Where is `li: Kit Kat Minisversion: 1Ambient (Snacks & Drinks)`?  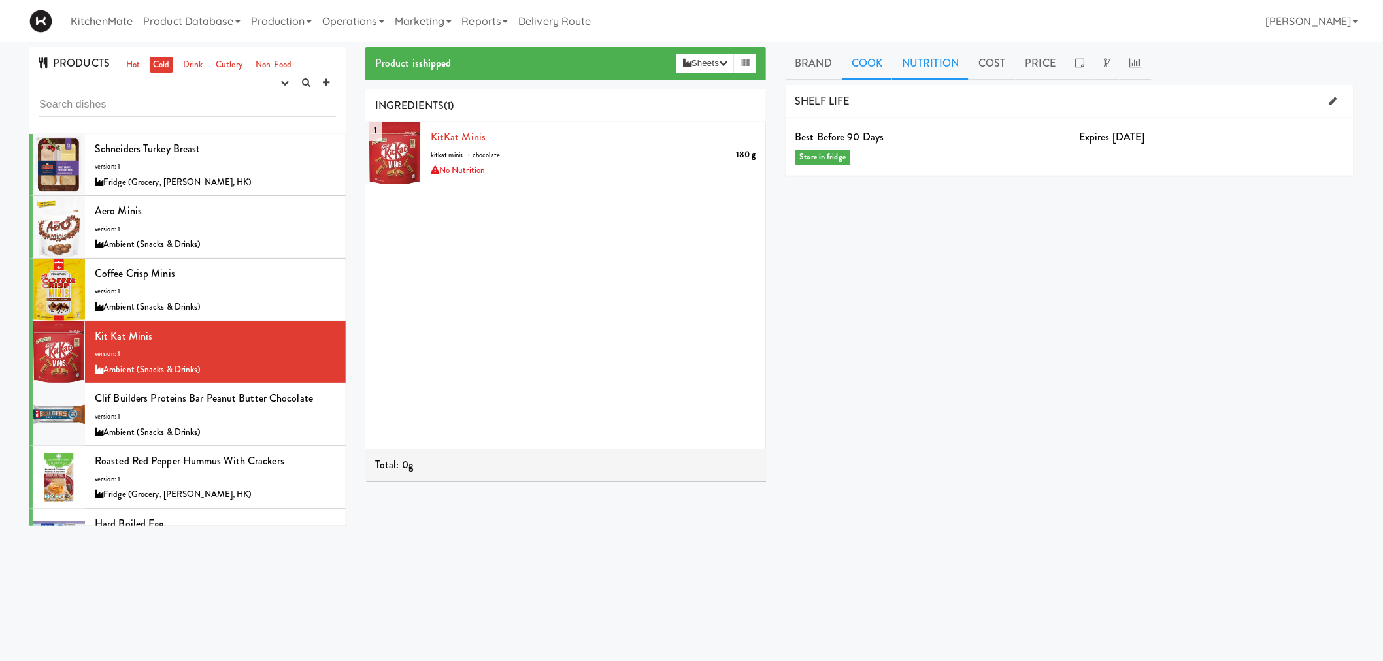
li: Kit Kat Minisversion: 1Ambient (Snacks & Drinks) is located at coordinates (188, 353).